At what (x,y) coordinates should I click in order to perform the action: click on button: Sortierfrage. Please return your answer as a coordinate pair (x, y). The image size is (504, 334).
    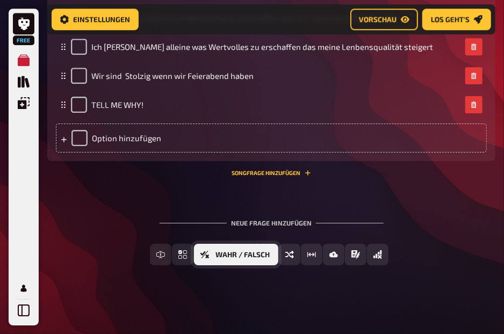
    Looking at the image, I should click on (289, 254).